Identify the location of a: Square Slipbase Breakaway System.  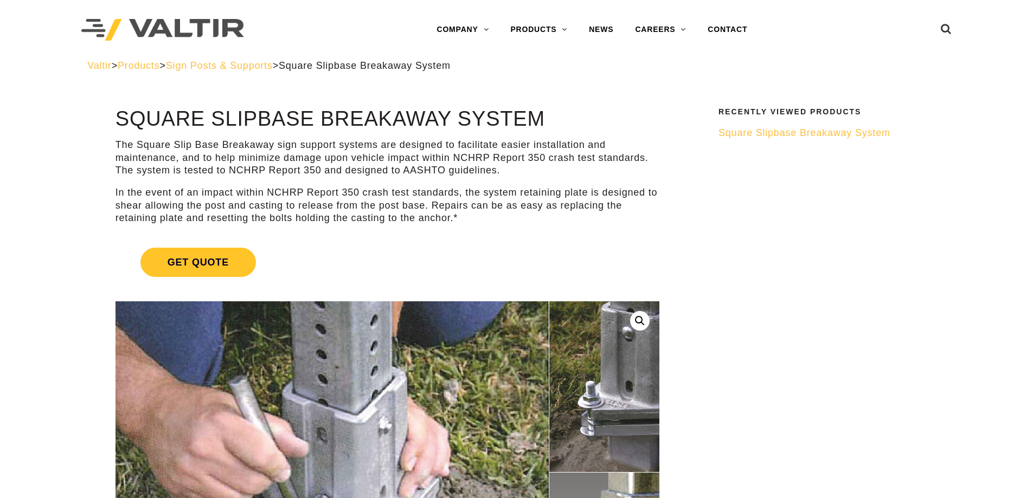
(828, 133).